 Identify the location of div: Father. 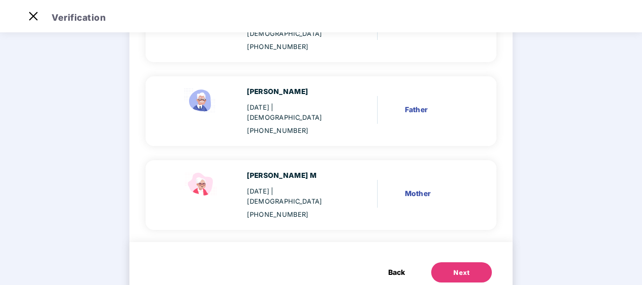
(436, 110).